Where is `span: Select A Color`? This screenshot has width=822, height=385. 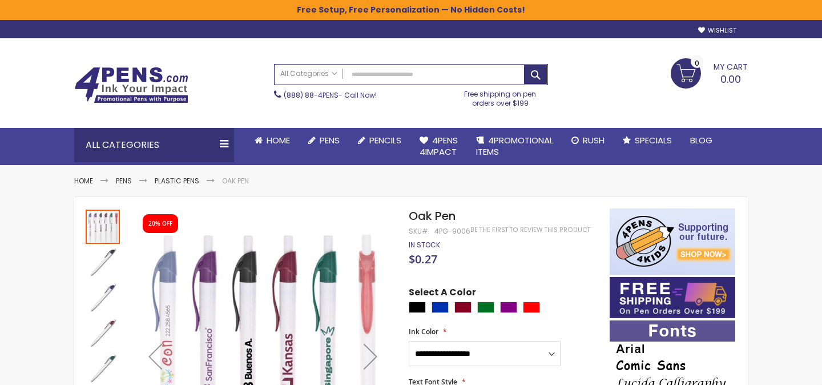
span: Select A Color is located at coordinates (443, 294).